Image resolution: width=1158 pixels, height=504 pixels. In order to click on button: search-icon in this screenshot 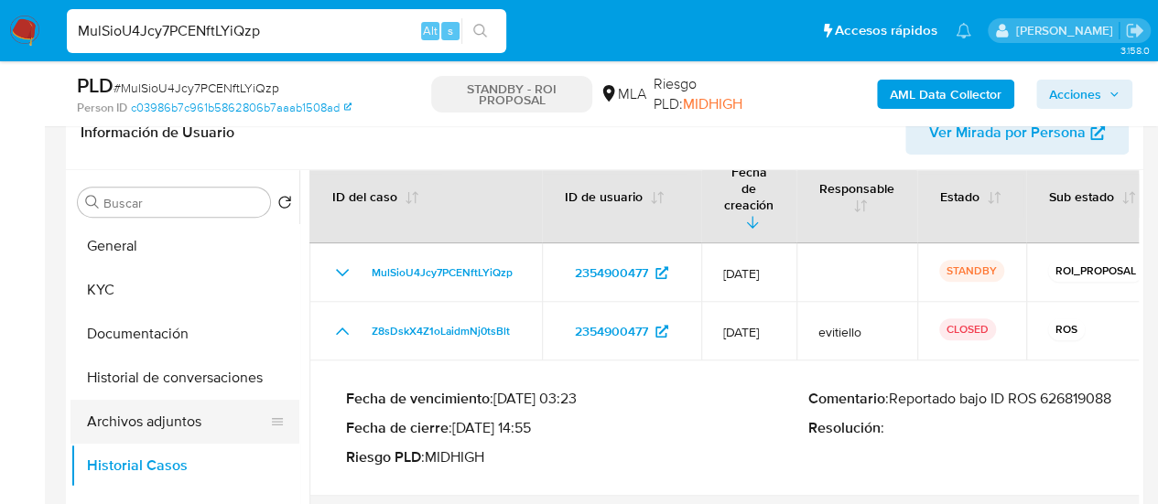, I will do `click(480, 31)`.